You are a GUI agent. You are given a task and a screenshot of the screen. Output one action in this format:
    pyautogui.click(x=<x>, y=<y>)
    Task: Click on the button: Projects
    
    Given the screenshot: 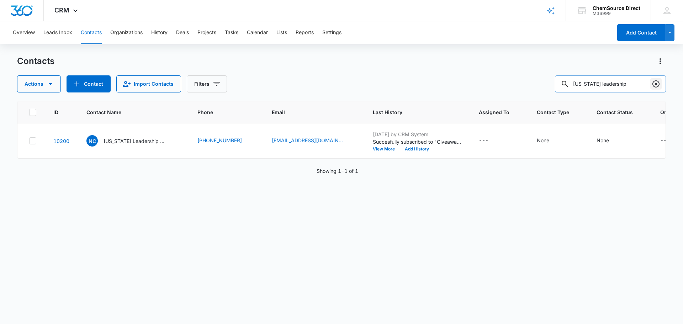 What is the action you would take?
    pyautogui.click(x=207, y=33)
    